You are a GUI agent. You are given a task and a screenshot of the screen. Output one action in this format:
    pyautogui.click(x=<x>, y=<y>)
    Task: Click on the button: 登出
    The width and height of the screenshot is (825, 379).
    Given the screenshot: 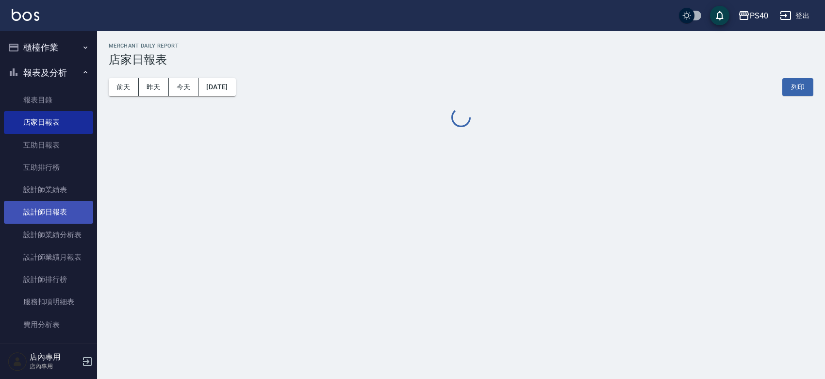 What is the action you would take?
    pyautogui.click(x=795, y=16)
    